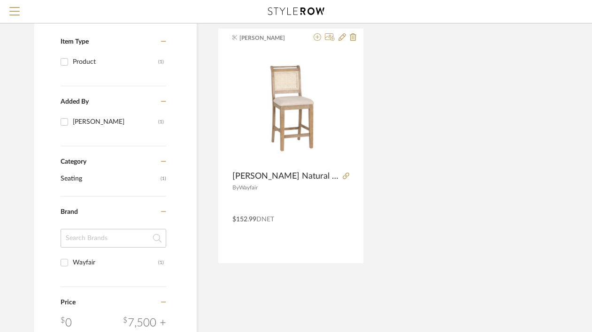 This screenshot has width=592, height=332. I want to click on span: (1), so click(163, 179).